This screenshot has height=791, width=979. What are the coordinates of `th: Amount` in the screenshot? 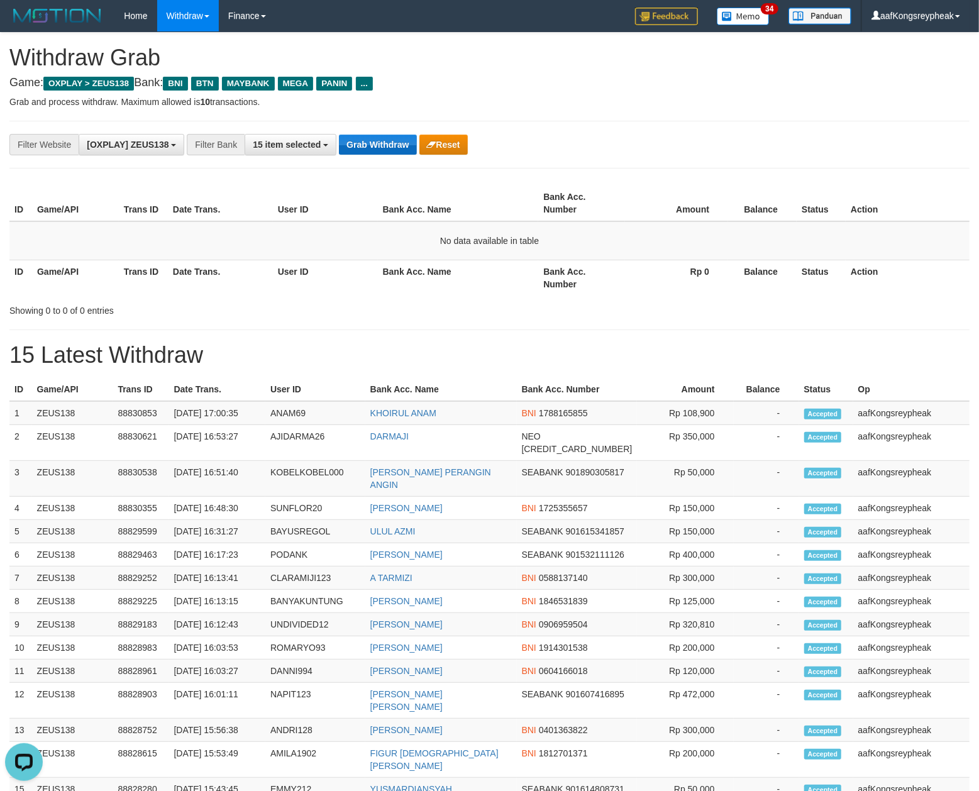 It's located at (685, 389).